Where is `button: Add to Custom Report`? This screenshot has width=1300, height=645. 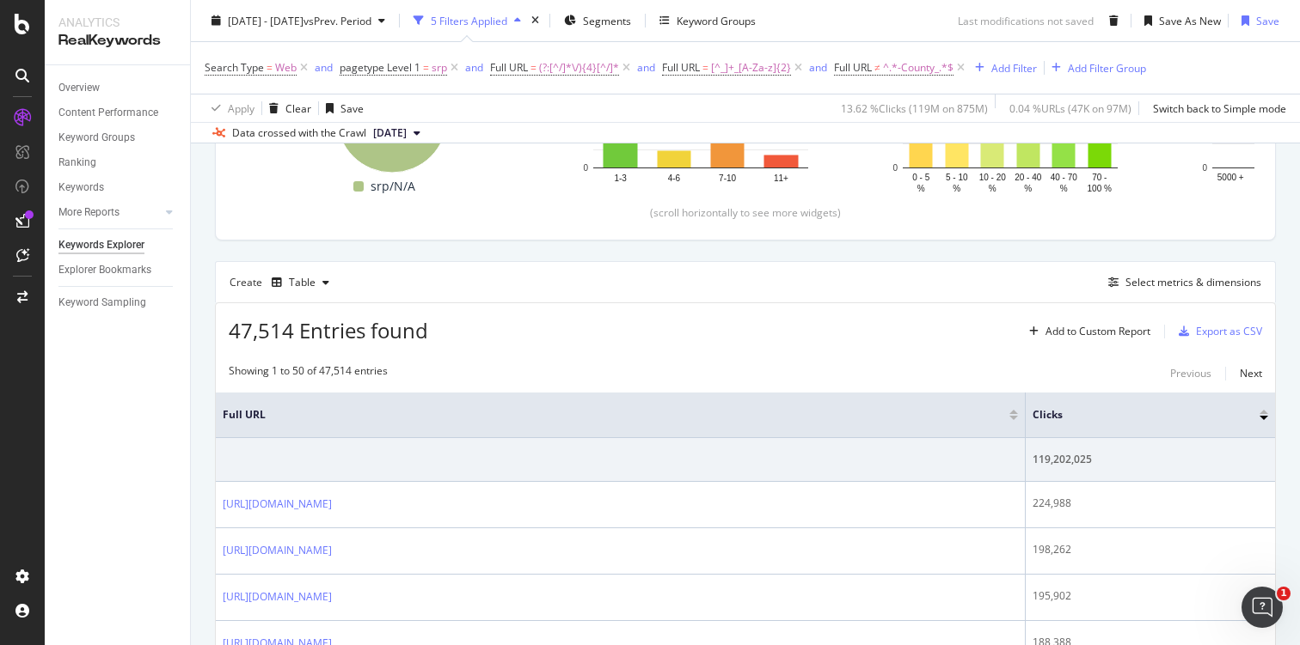
button: Add to Custom Report is located at coordinates (1086, 332).